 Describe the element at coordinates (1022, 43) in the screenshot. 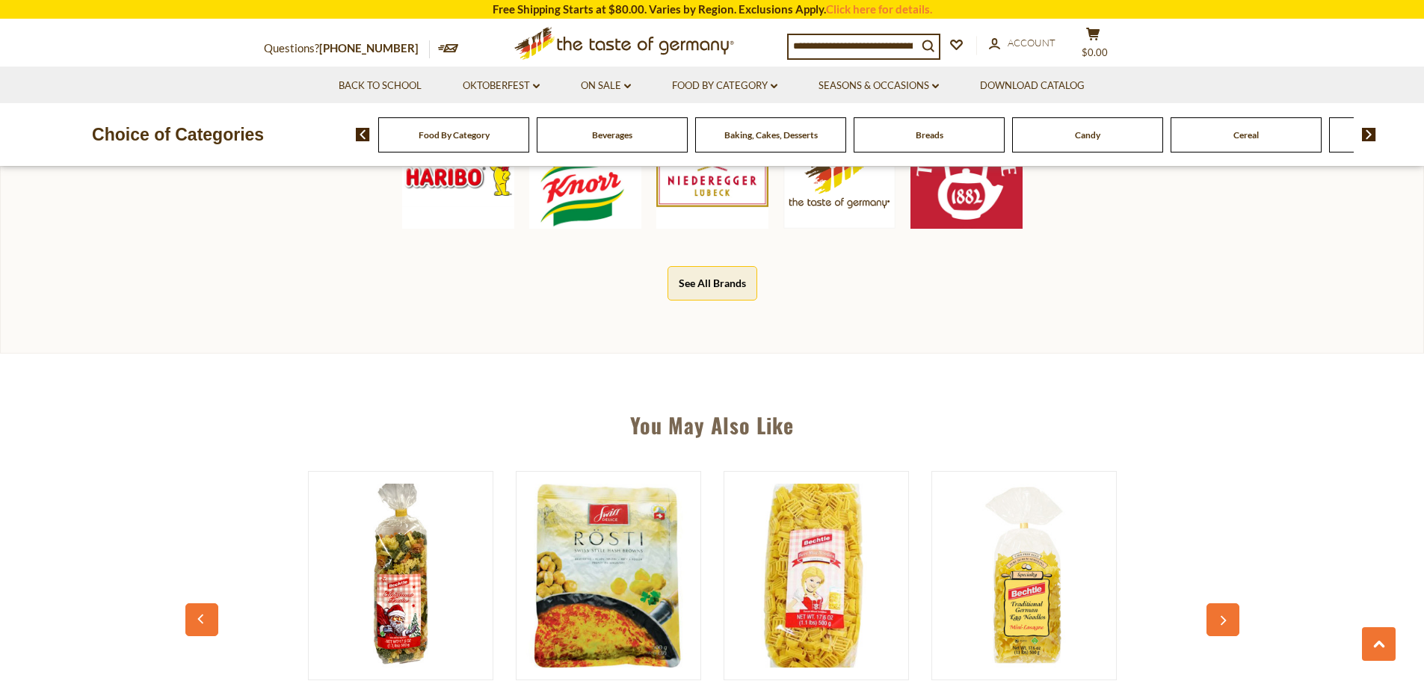

I see `a: Account` at that location.